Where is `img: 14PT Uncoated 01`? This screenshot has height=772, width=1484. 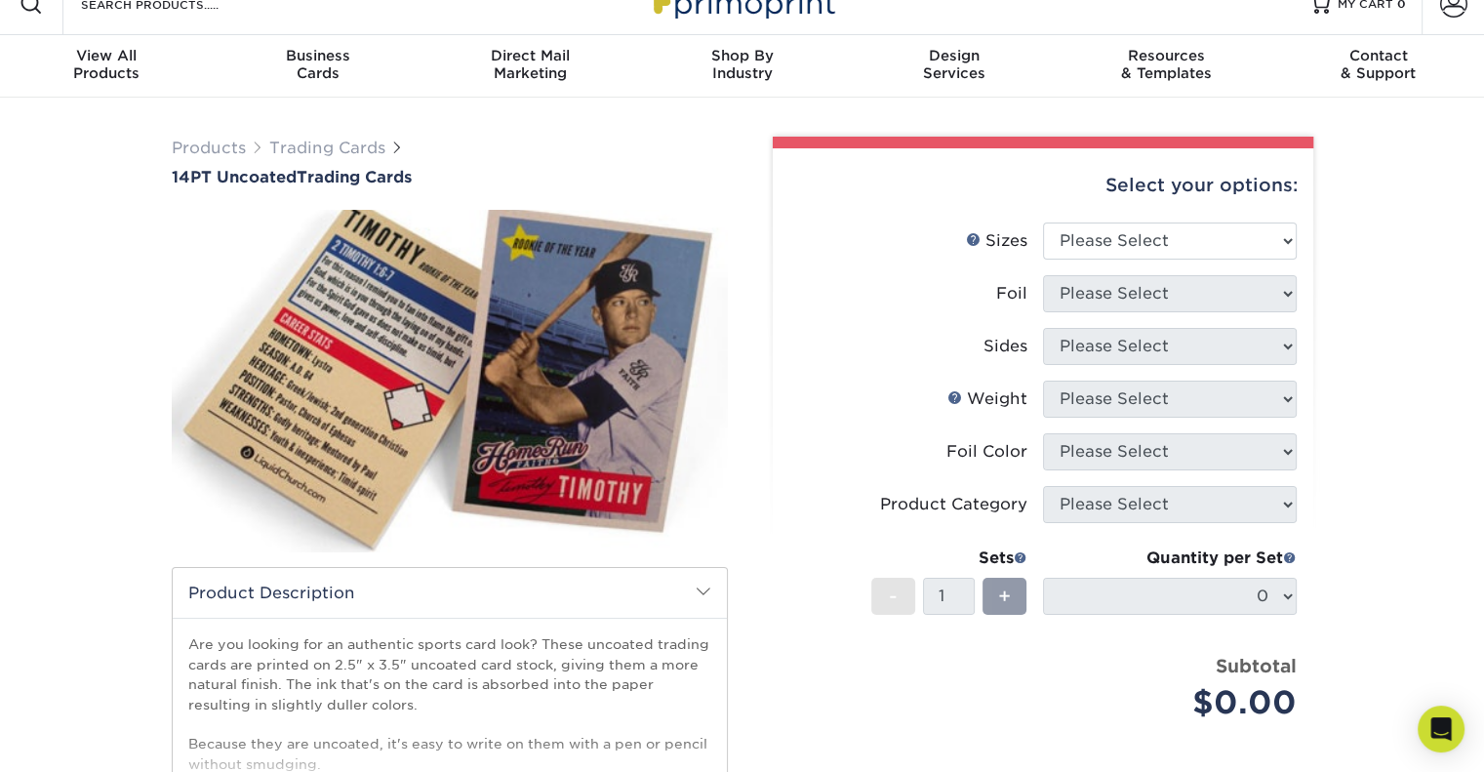
img: 14PT Uncoated 01 is located at coordinates (450, 381).